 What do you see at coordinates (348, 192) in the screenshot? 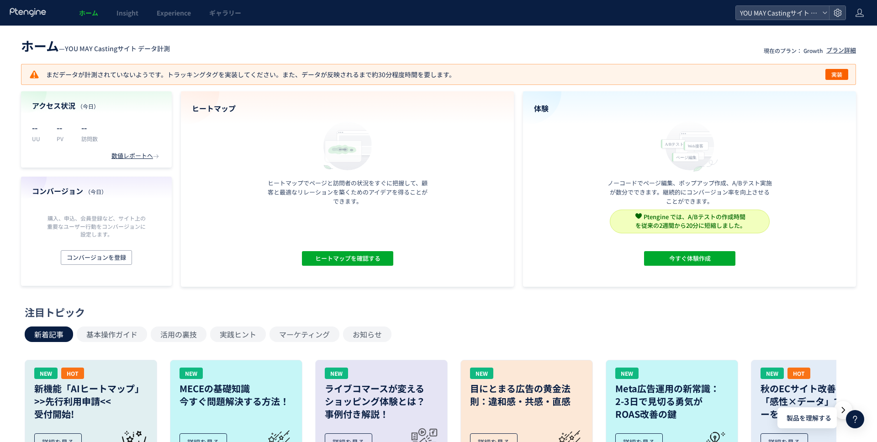
I see `p: ヒートマップでページと訪問者の状況をすぐに把握して、顧客と最適なリレーションを築くためのアイデアを得ることができます。` at bounding box center [348, 192].